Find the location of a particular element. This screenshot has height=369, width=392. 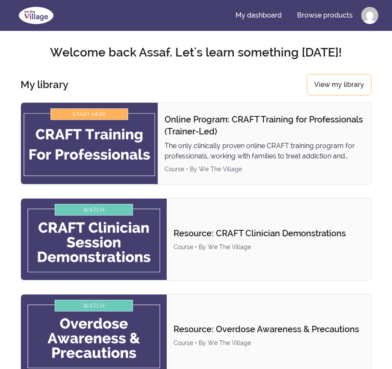

h3: My library is located at coordinates (44, 85).